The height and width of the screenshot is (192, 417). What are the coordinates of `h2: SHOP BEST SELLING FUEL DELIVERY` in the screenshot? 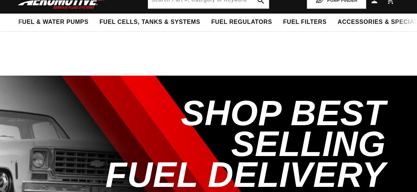 It's located at (229, 144).